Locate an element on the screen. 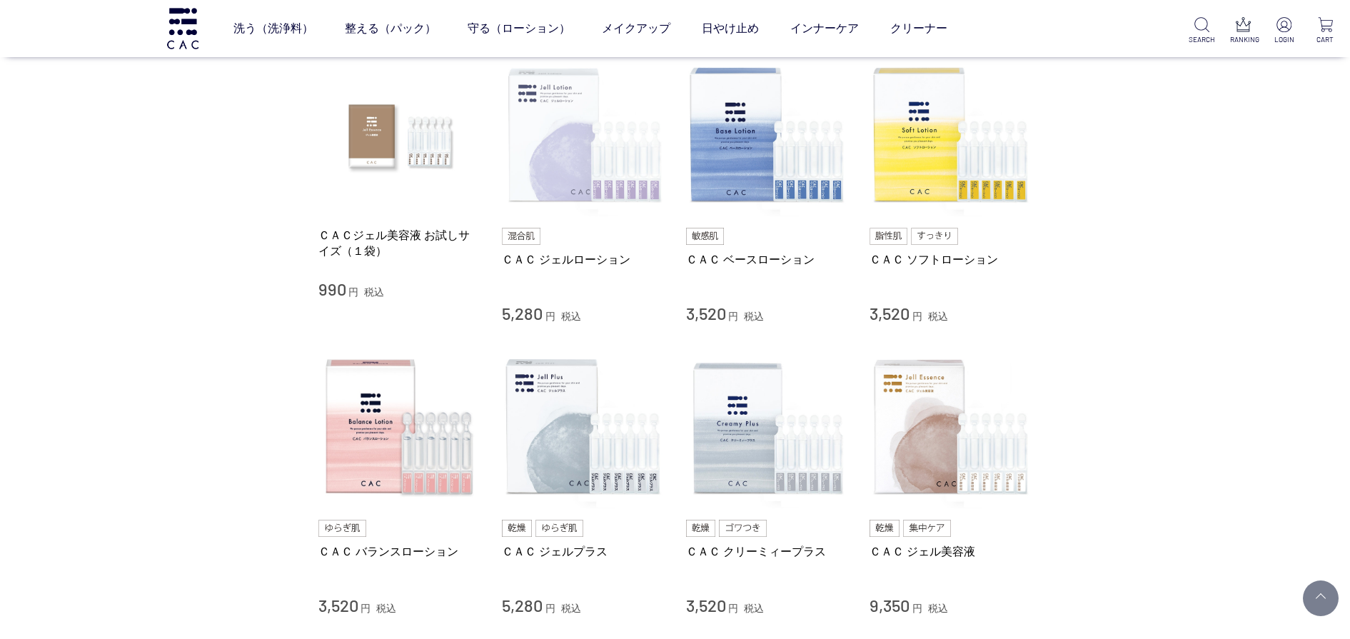 Image resolution: width=1350 pixels, height=639 pixels. img: ＣＡＣ バランスローション is located at coordinates (400, 428).